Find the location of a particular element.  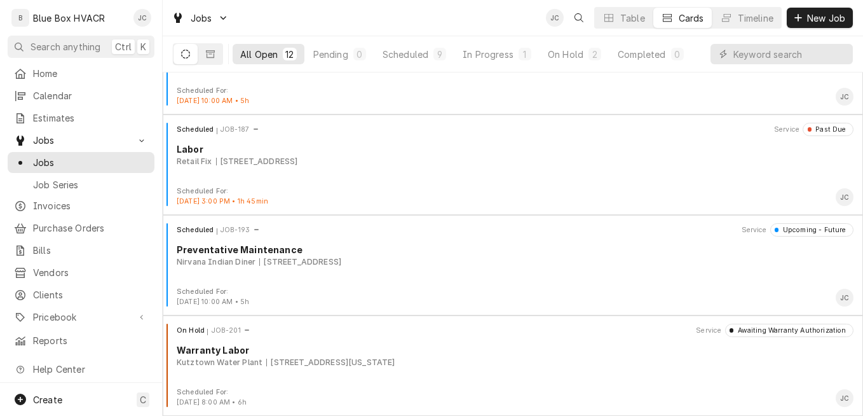

a: Invoices is located at coordinates (81, 205).